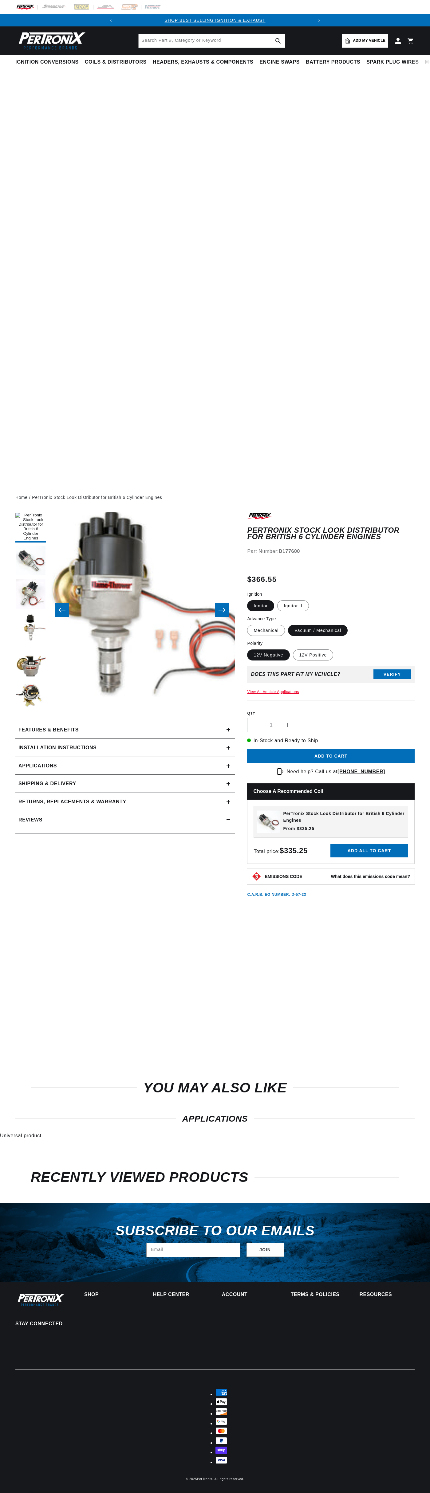 Image resolution: width=430 pixels, height=1493 pixels. Describe the element at coordinates (293, 850) in the screenshot. I see `strong: $335.25` at that location.